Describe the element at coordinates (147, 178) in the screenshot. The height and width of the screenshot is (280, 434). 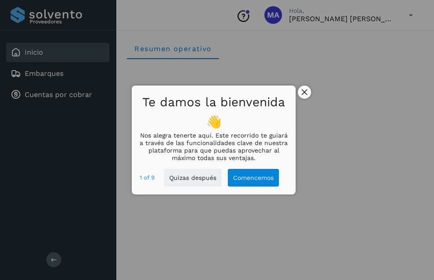
I see `div: 1 of 9` at that location.